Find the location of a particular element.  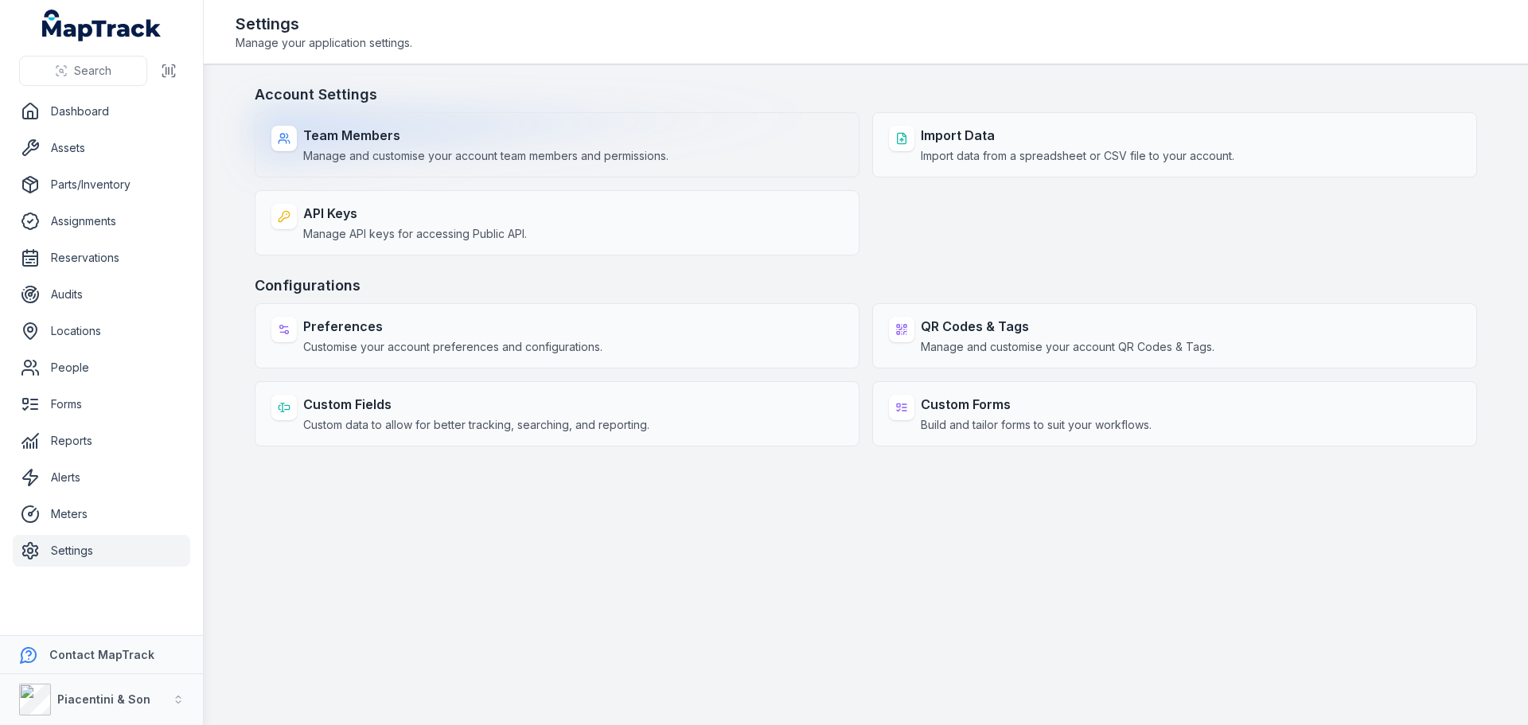

a: Forms is located at coordinates (101, 404).